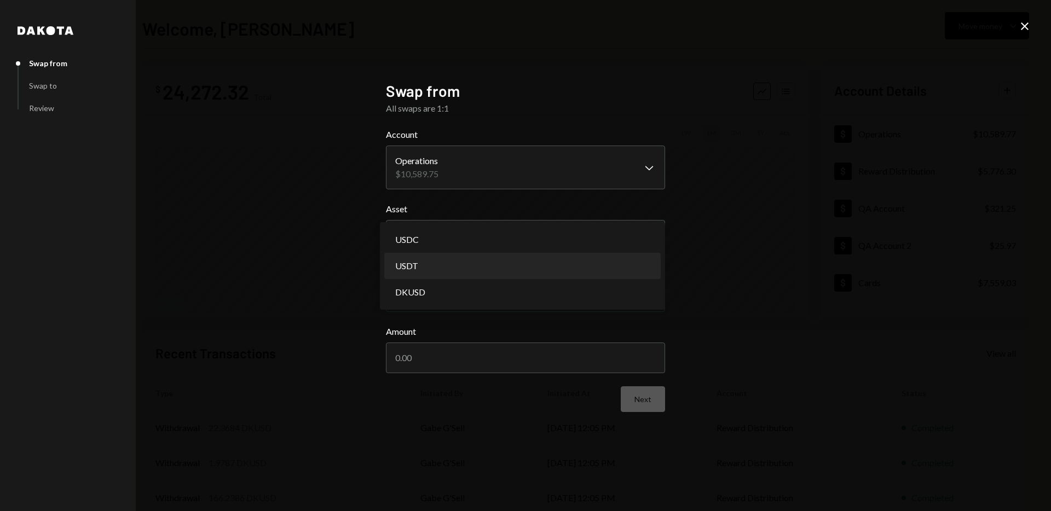  I want to click on span: DKUSD, so click(410, 292).